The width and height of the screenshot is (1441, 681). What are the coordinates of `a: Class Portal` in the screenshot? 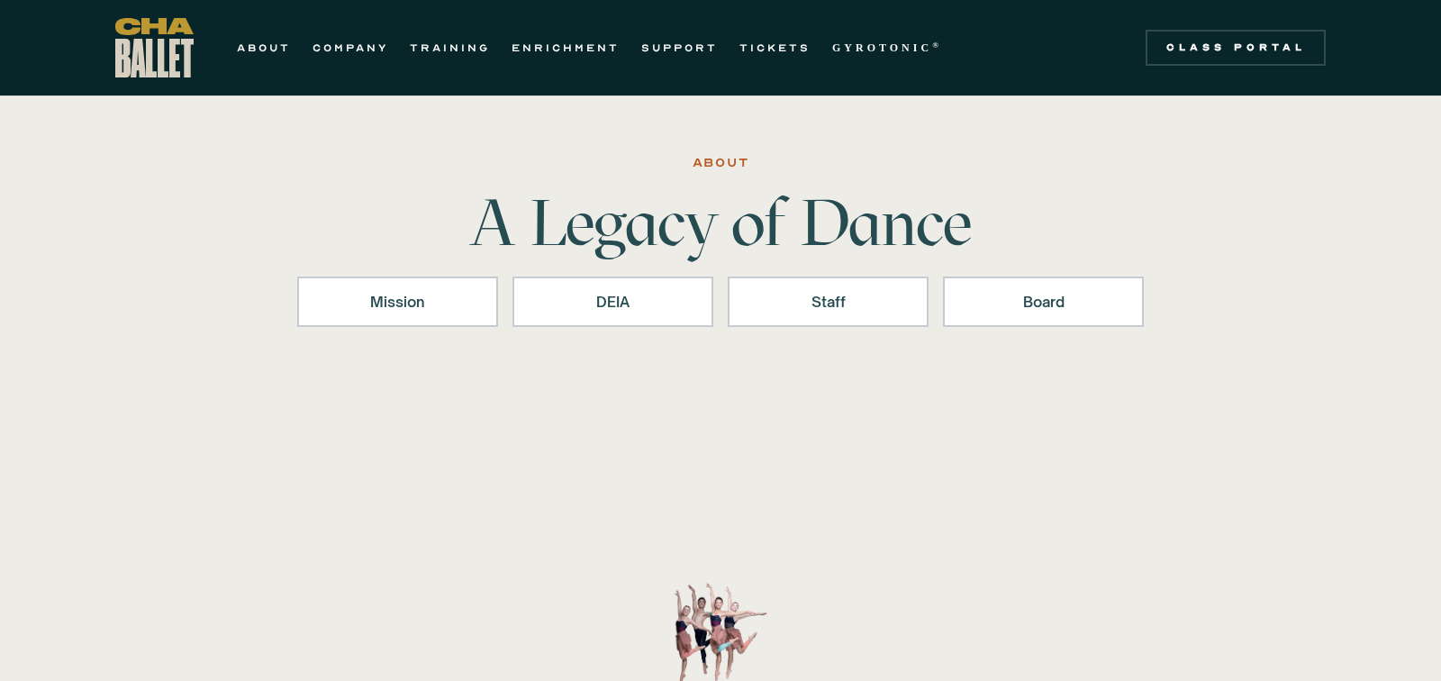 It's located at (1235, 48).